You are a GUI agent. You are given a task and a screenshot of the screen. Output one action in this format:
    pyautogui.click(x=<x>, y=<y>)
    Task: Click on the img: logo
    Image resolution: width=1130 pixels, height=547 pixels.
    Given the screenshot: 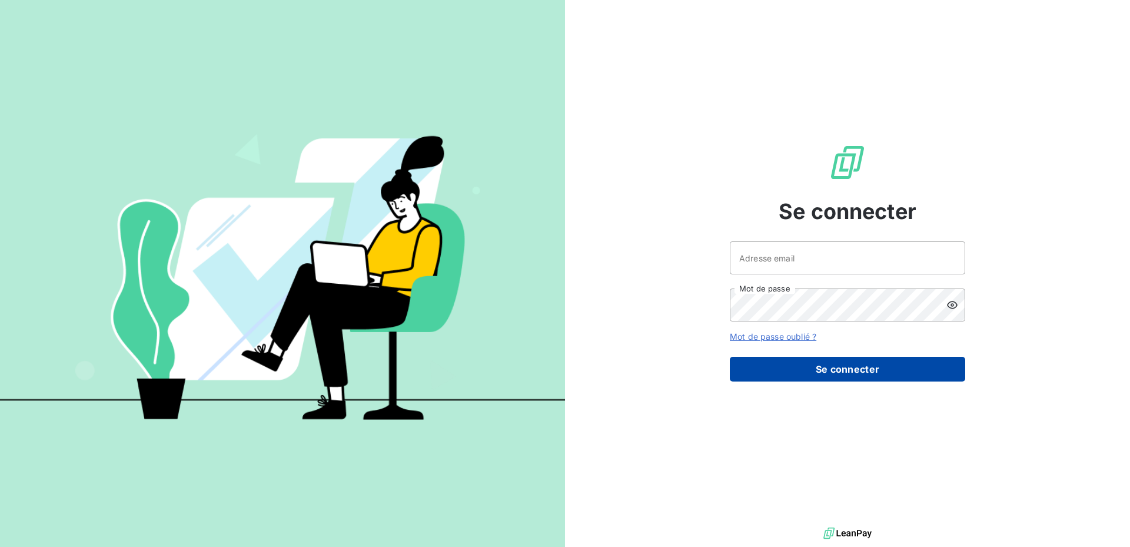 What is the action you would take?
    pyautogui.click(x=847, y=533)
    